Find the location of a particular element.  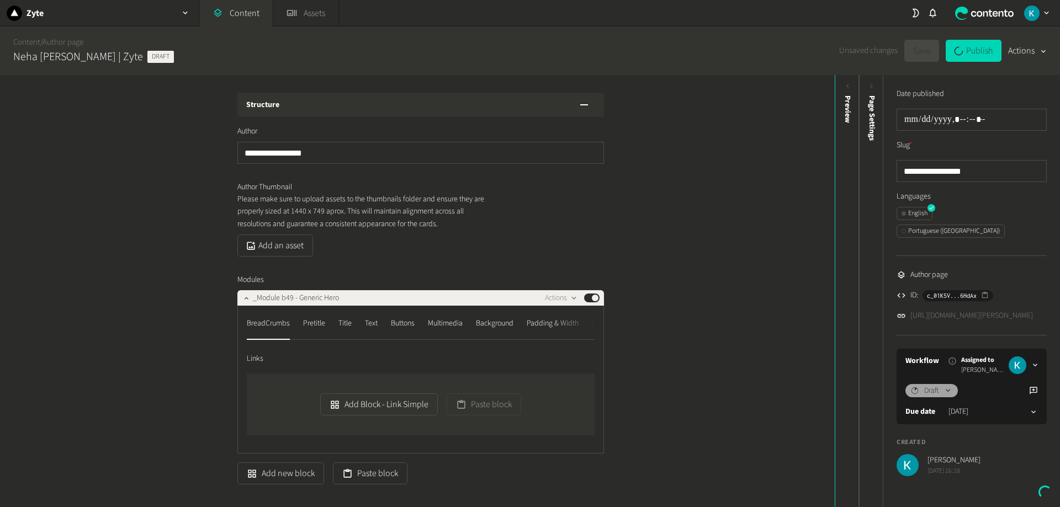

div: Title is located at coordinates (345, 323).